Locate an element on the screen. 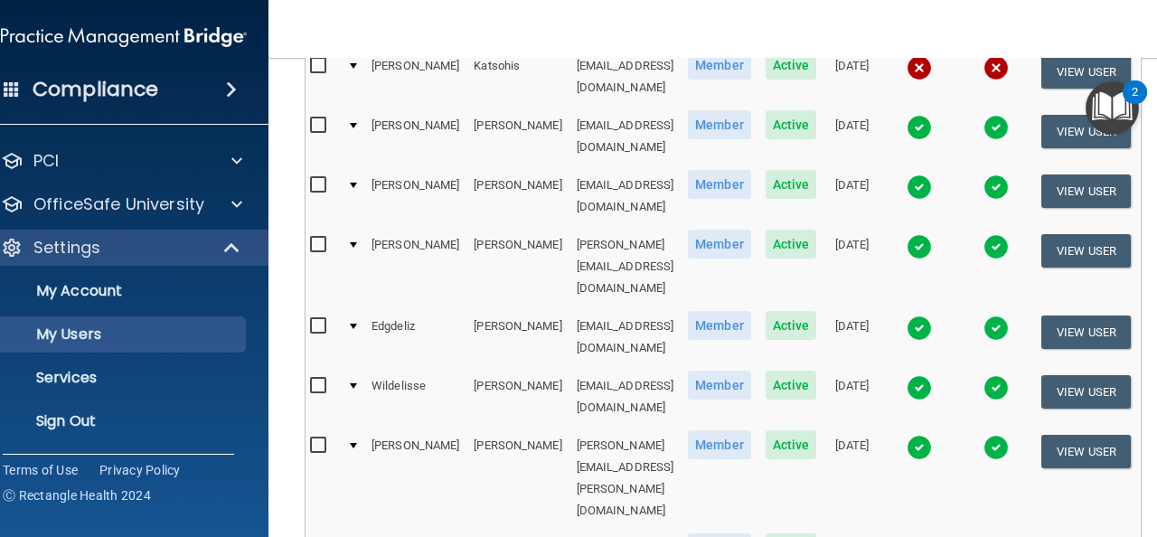 The width and height of the screenshot is (1157, 537). span: Ⓒ Rectangle Health 2024 is located at coordinates (77, 495).